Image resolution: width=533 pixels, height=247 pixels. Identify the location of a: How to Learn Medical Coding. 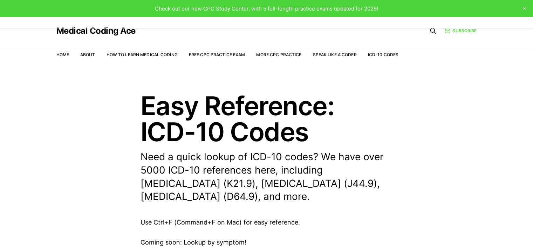
(142, 54).